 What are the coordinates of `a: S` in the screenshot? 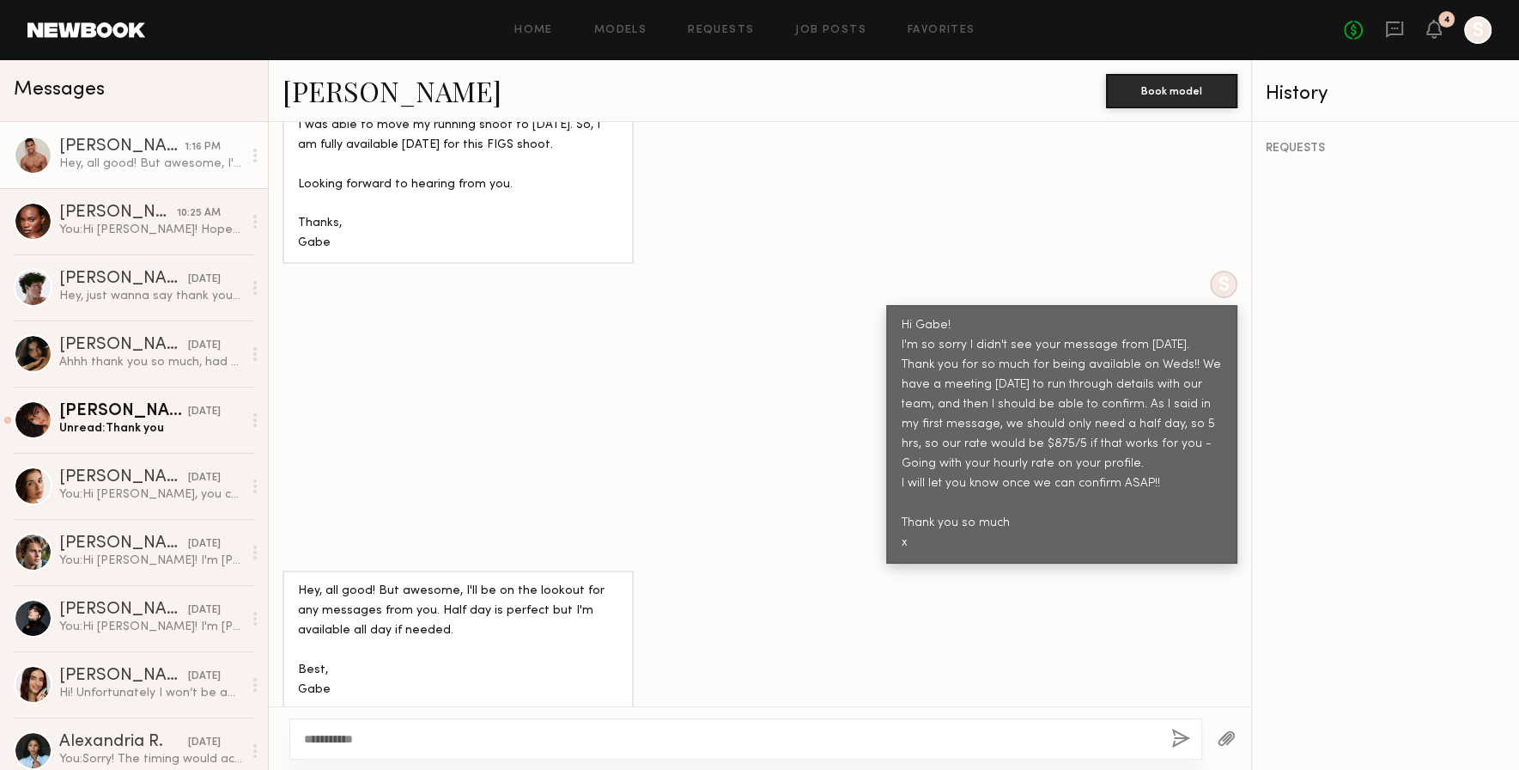 It's located at (1478, 30).